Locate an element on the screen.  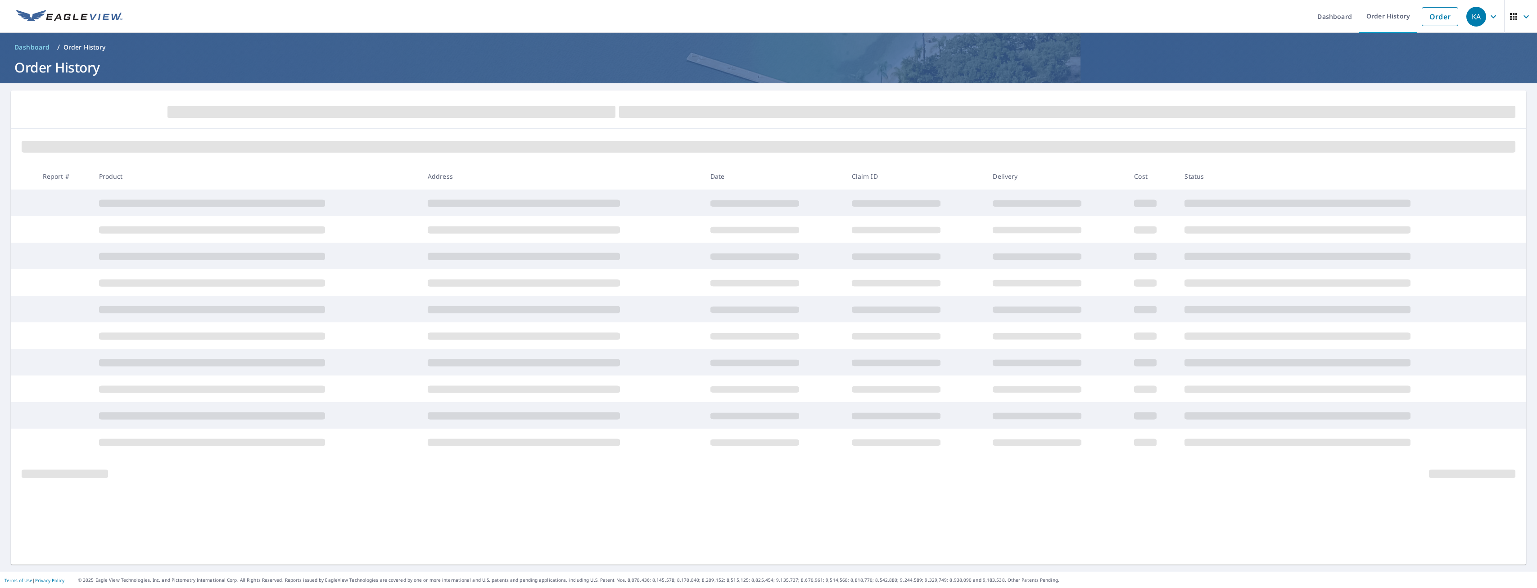
th: Status is located at coordinates (1342, 176).